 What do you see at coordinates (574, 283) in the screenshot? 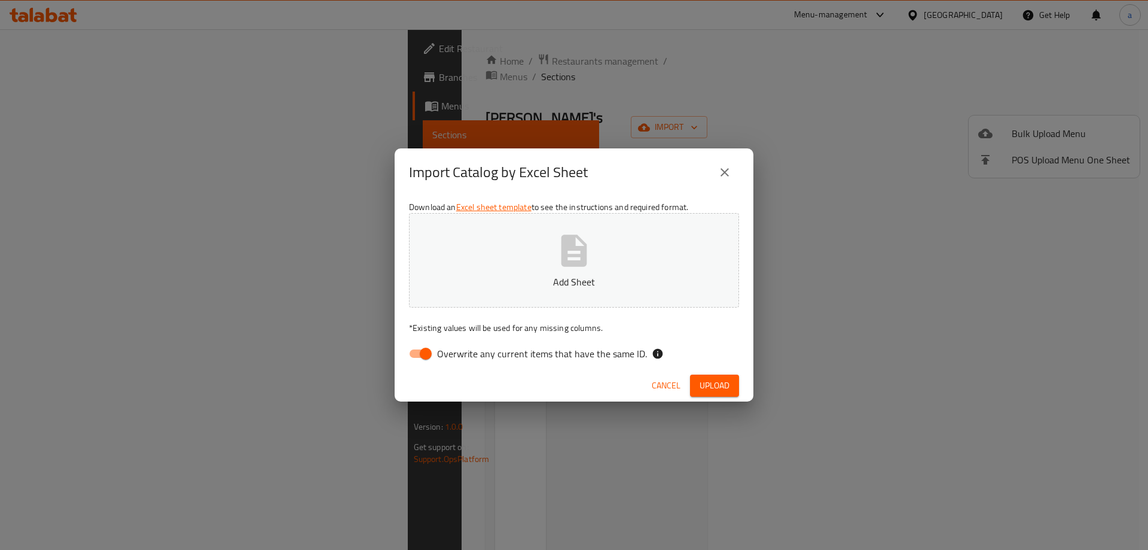
I see `div: Download an to see the instructions and required format.` at bounding box center [574, 283].